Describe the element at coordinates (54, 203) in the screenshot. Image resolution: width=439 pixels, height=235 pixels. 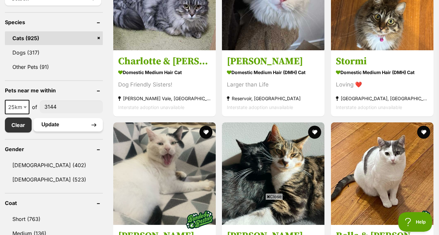
I see `header: Coat` at that location.